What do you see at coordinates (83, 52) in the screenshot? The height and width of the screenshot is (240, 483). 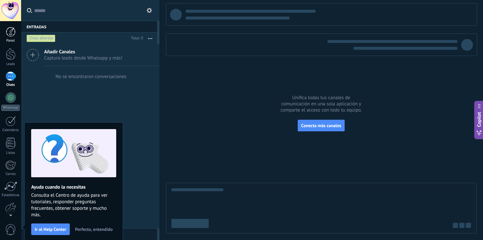 I see `span: Añadir Canales` at bounding box center [83, 52].